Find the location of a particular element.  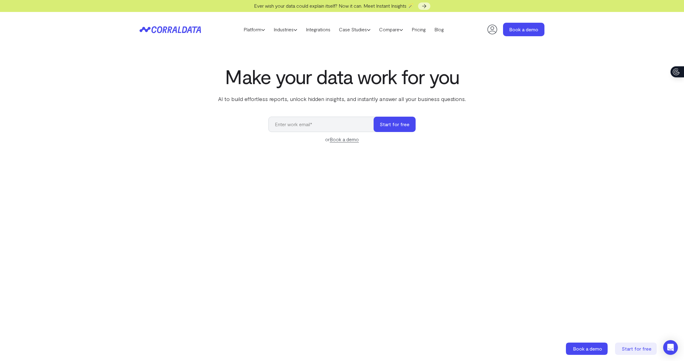

button: Start for free is located at coordinates (395, 124).